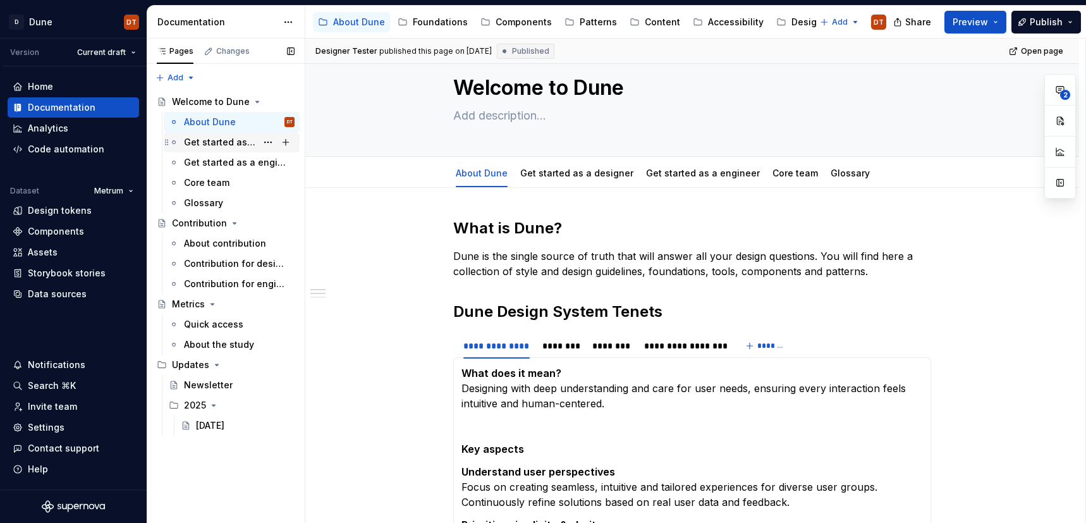  I want to click on div: D, so click(16, 22).